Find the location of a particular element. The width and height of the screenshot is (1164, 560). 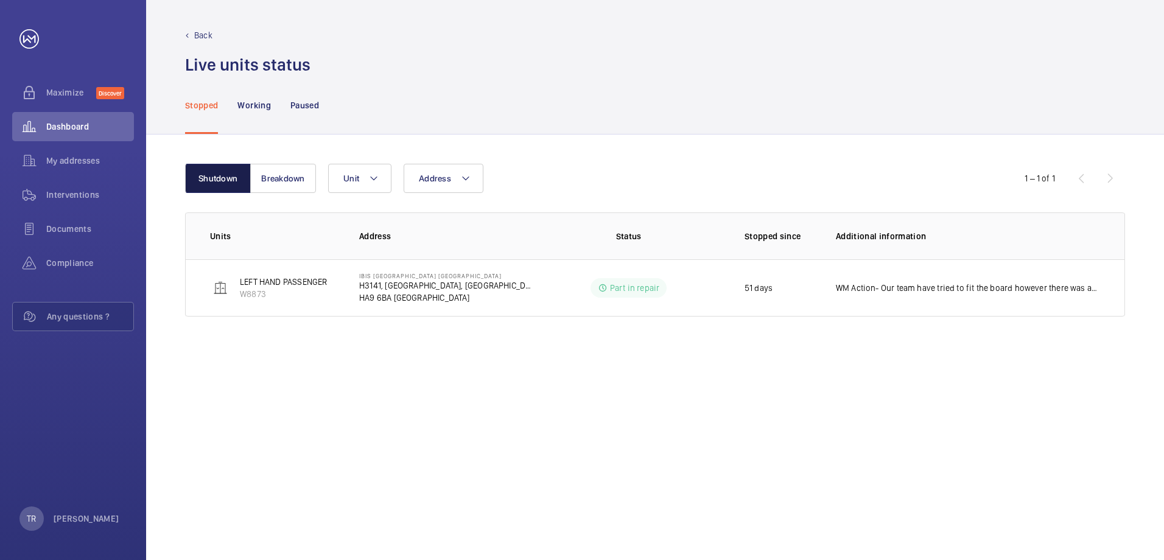

p: WM Action- Our team have tried to fit the board however there was an issue with this so it has be... is located at coordinates (968, 288).